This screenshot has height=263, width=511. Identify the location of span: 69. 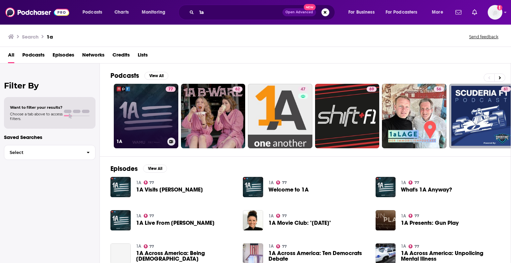
(372, 90).